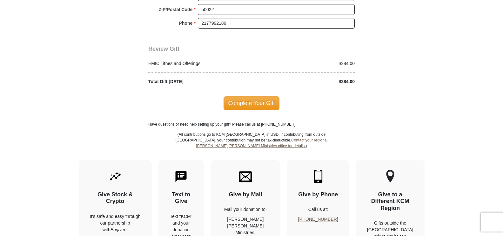 The width and height of the screenshot is (503, 236). I want to click on i: Engiven., so click(119, 230).